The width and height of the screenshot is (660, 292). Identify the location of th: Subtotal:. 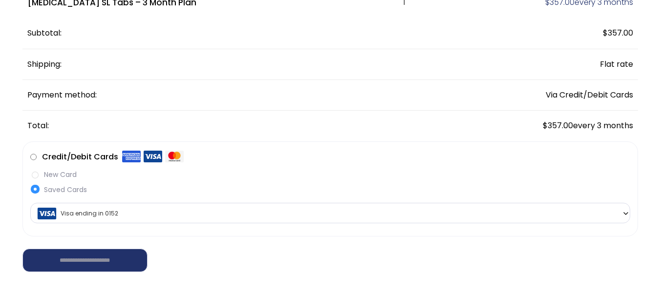
(236, 33).